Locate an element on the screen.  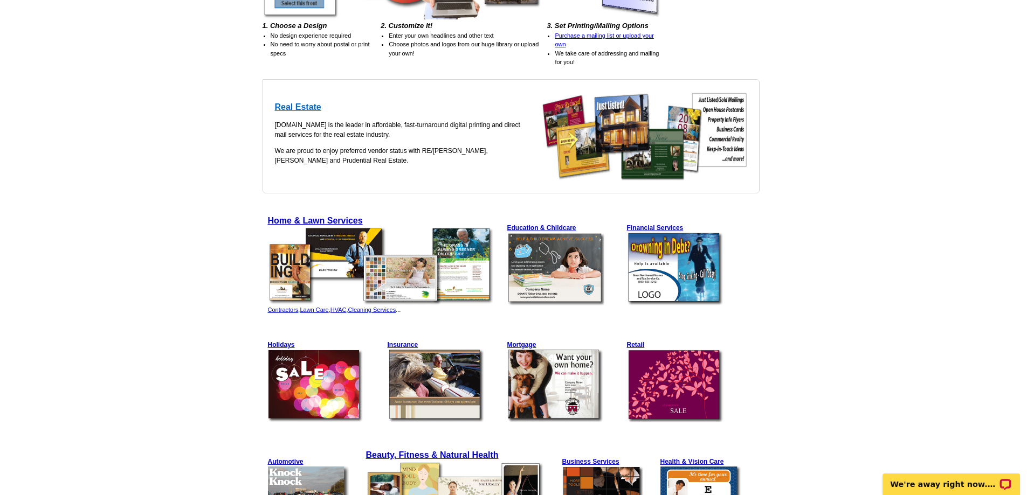
strong: Beauty, Fitness & Natural Health is located at coordinates (432, 455).